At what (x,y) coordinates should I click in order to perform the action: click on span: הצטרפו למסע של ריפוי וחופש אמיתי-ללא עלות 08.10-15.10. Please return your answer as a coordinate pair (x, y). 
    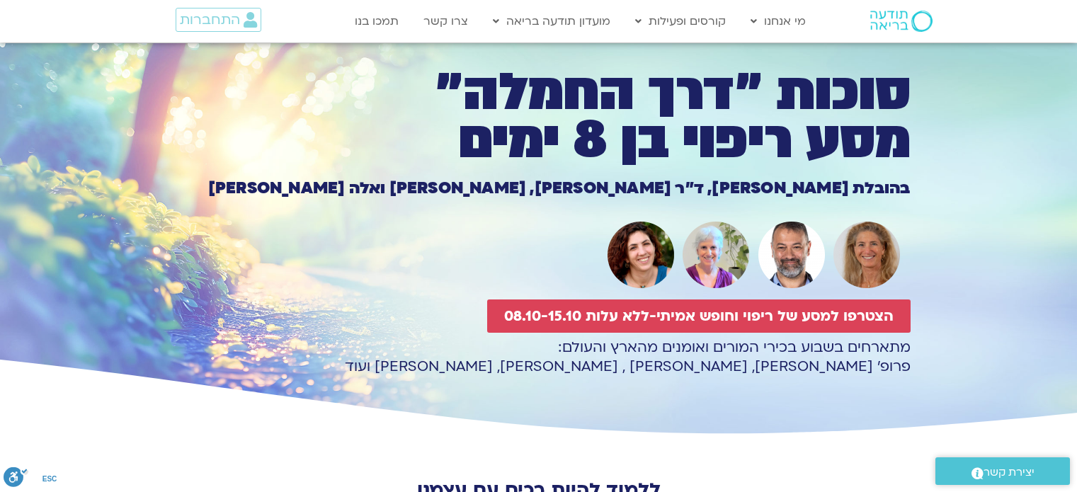
    Looking at the image, I should click on (699, 316).